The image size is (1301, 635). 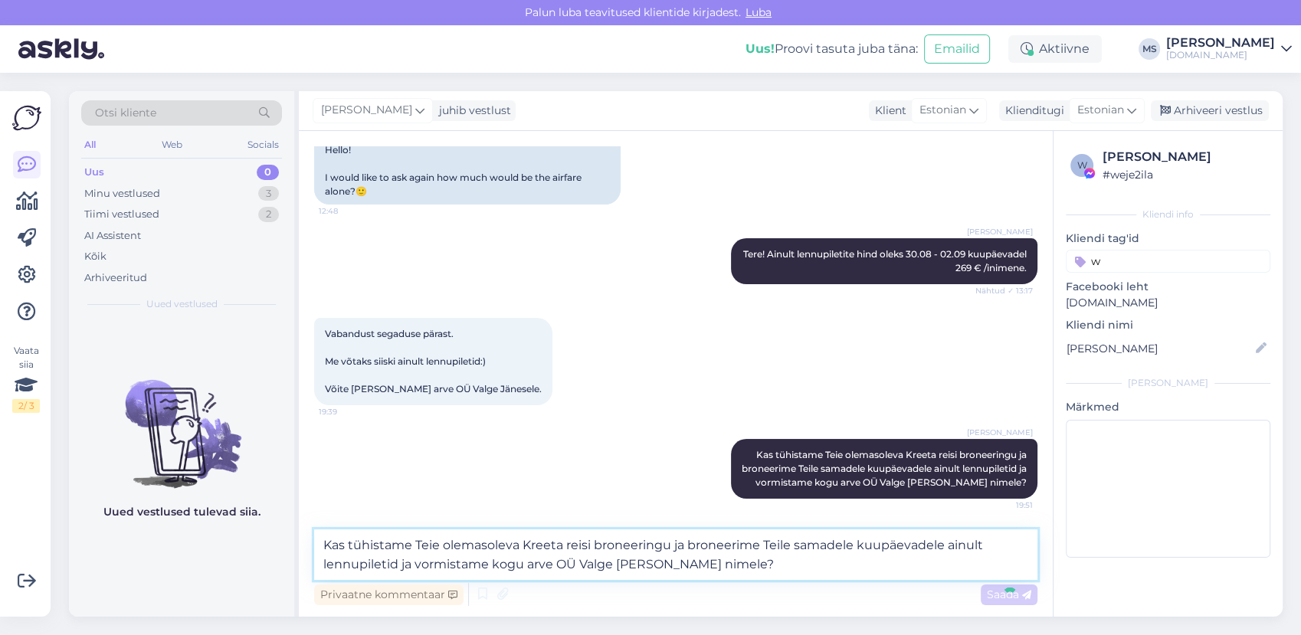 I want to click on div: Arhiveeritud, so click(x=116, y=278).